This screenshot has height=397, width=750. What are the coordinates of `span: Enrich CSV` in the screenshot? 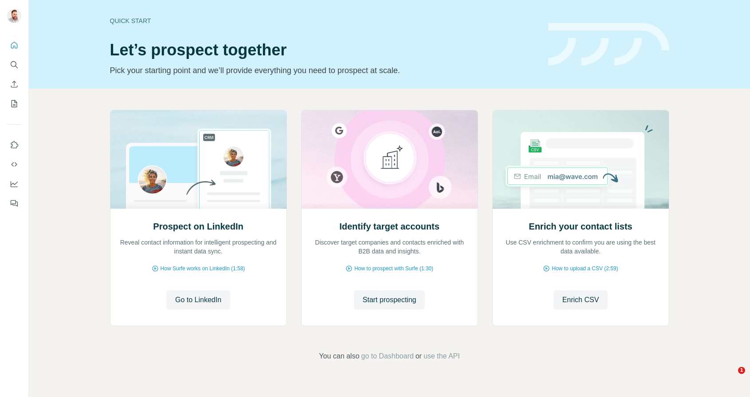 It's located at (581, 300).